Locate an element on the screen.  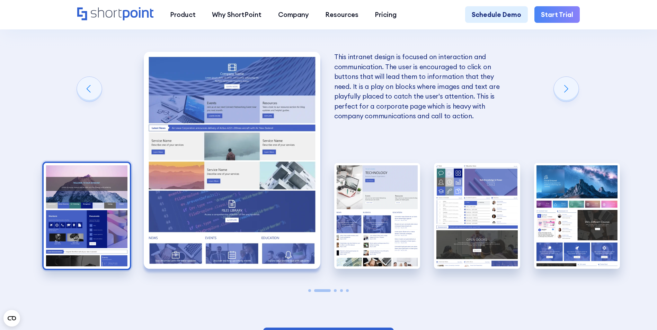
div: Product is located at coordinates (183, 15).